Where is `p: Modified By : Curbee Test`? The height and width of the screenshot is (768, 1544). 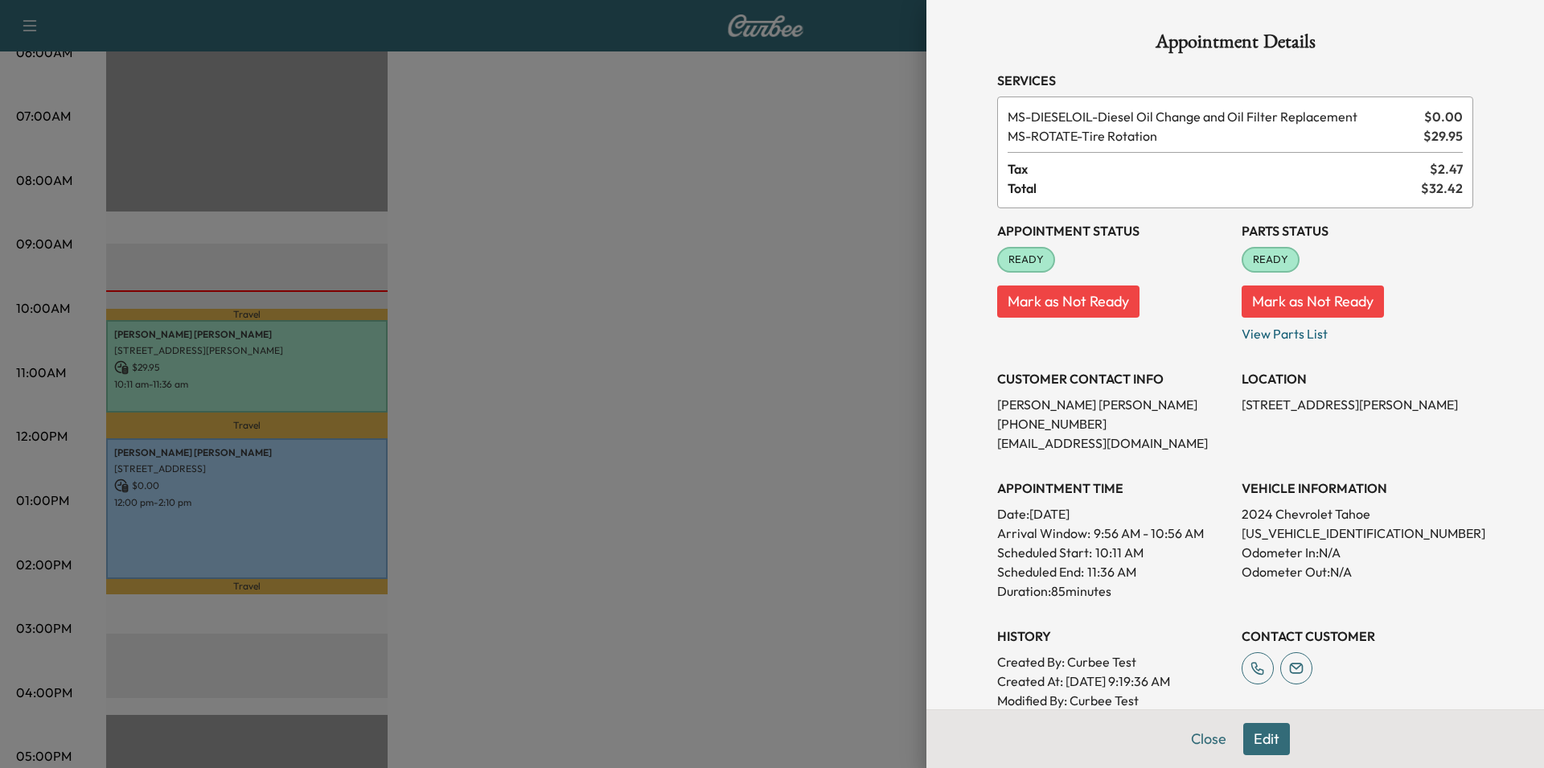 p: Modified By : Curbee Test is located at coordinates (1113, 701).